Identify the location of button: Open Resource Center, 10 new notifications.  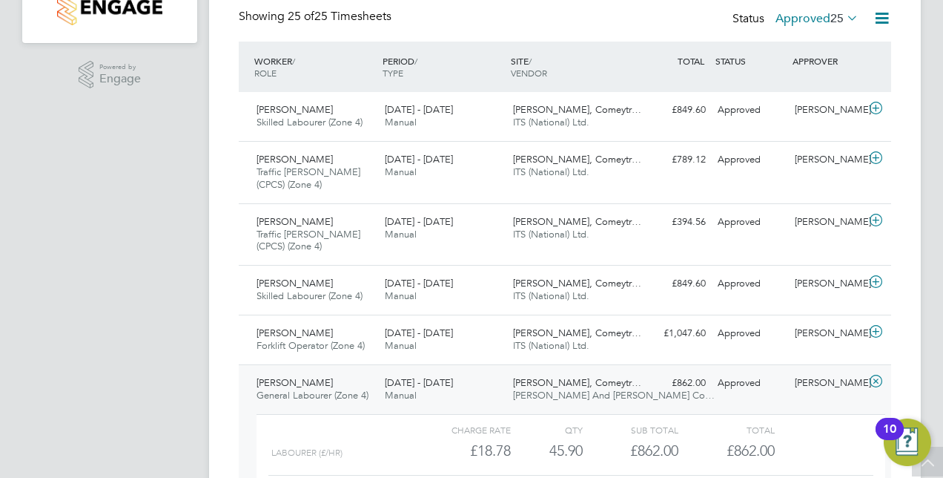
(908, 442).